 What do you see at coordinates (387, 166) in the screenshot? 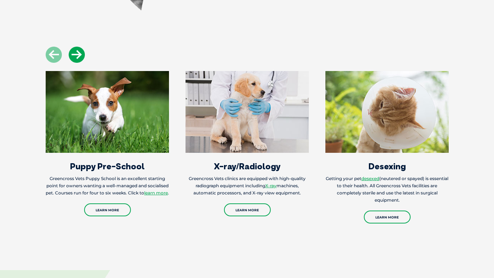
I see `h3: Desexing` at bounding box center [387, 166].